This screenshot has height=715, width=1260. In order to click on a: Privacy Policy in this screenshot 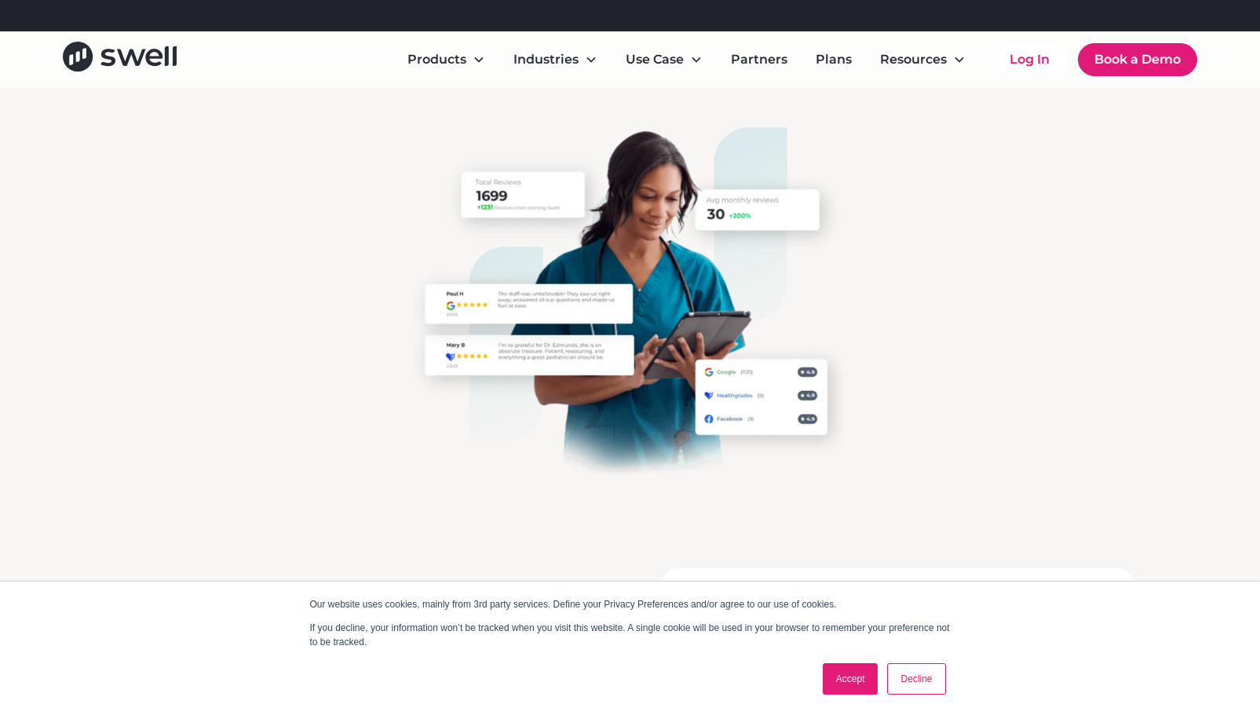, I will do `click(78, 285)`.